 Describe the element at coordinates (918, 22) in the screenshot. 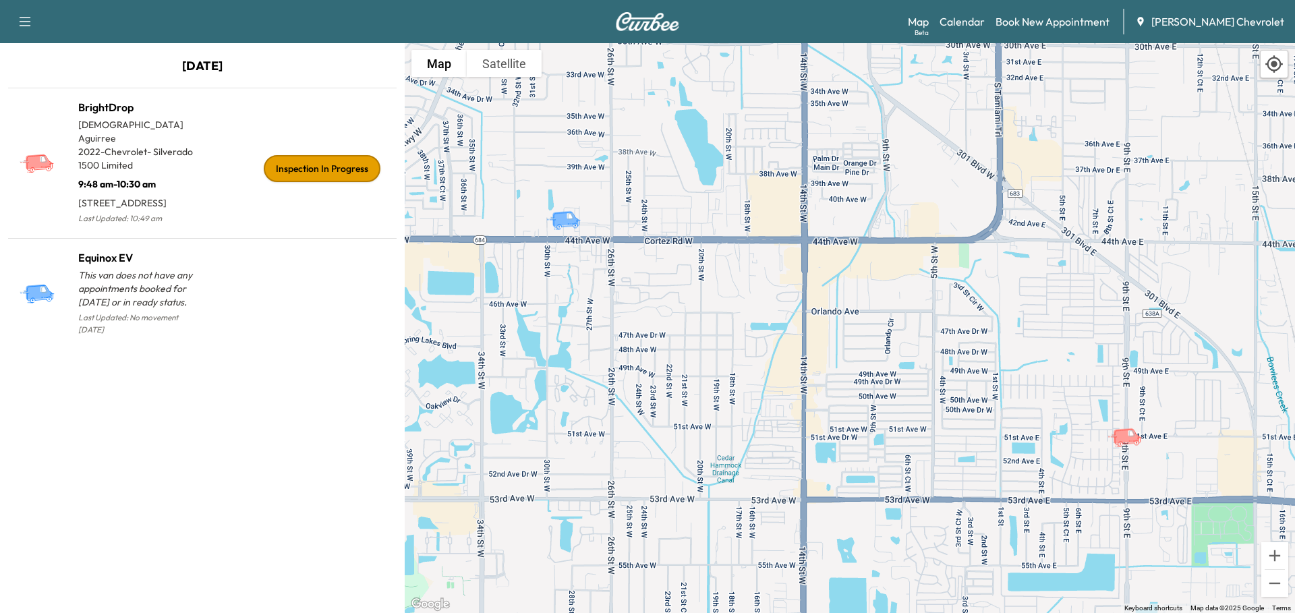

I see `a: MapBeta` at that location.